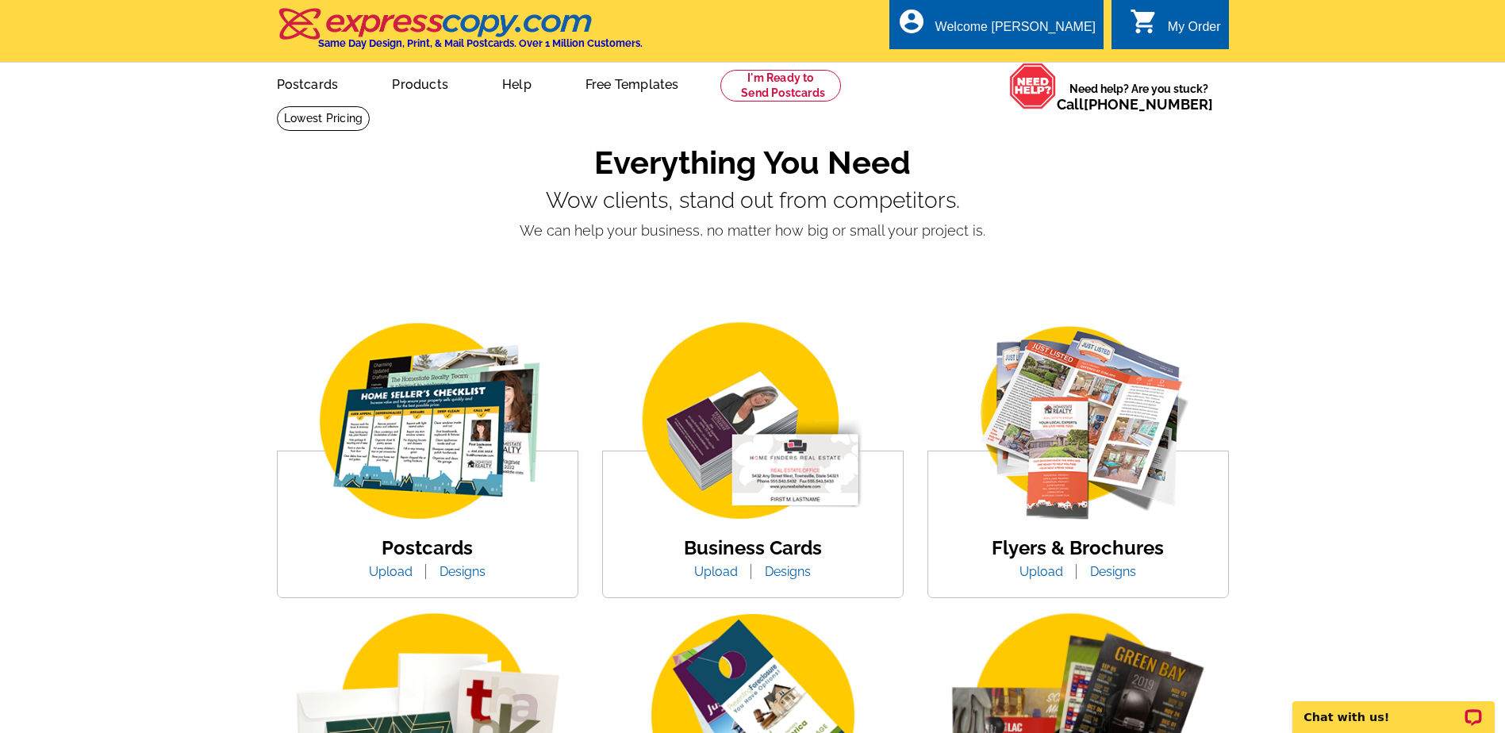 Image resolution: width=1505 pixels, height=733 pixels. What do you see at coordinates (1194, 31) in the screenshot?
I see `div: My Order` at bounding box center [1194, 31].